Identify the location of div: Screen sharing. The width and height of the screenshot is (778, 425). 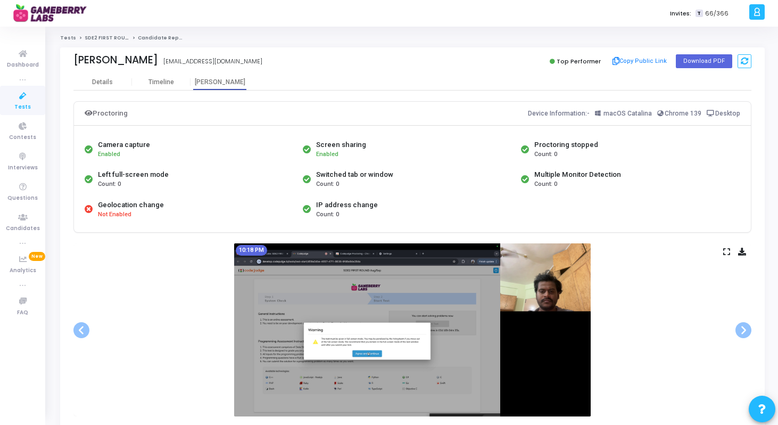
(341, 145).